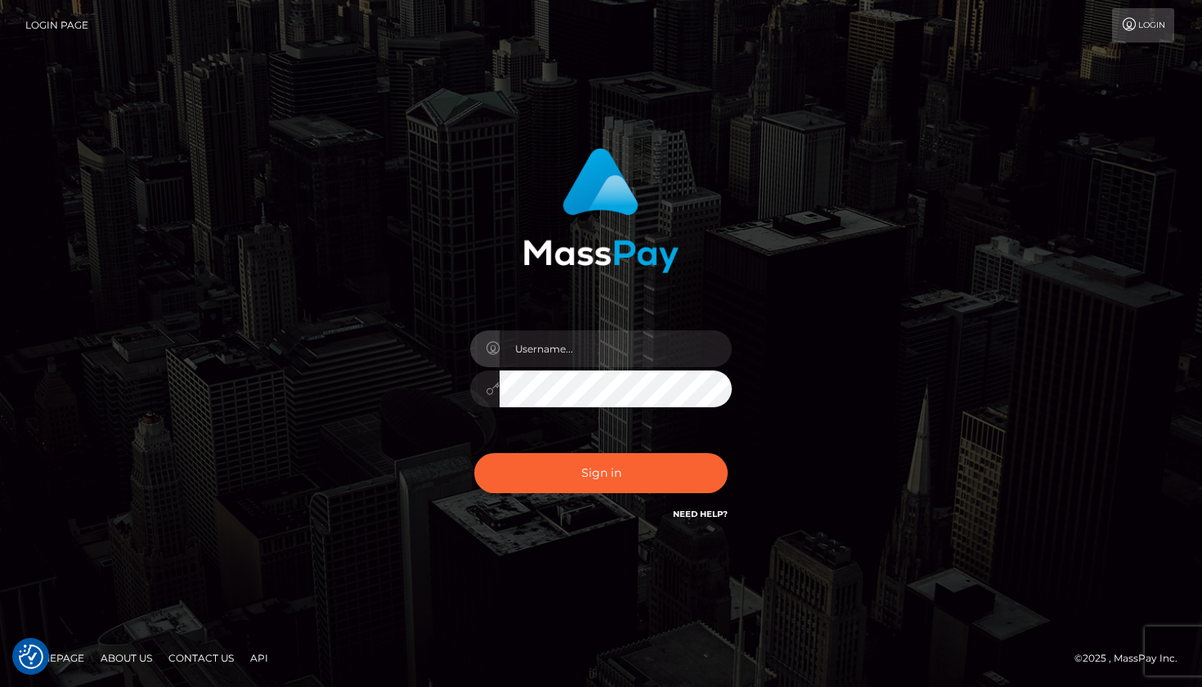  What do you see at coordinates (1143, 25) in the screenshot?
I see `a: Login` at bounding box center [1143, 25].